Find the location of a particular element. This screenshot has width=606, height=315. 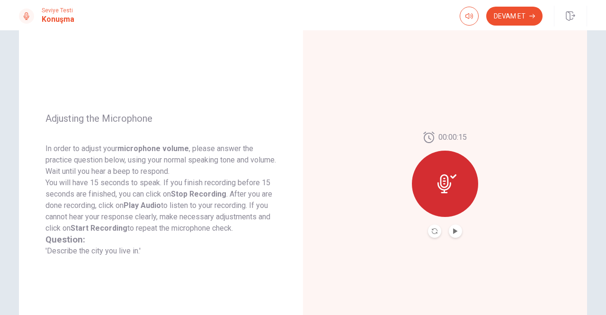

button: Devam Et is located at coordinates (514, 16).